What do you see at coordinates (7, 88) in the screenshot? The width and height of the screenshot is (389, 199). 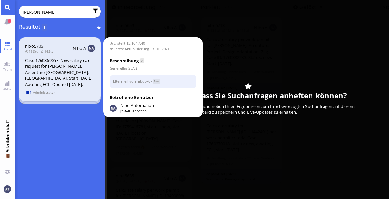 I see `span: Stats` at bounding box center [7, 88].